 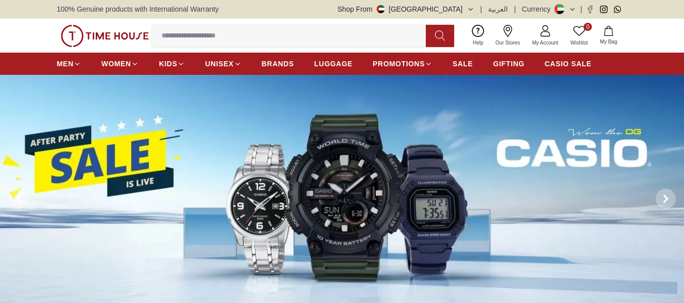 What do you see at coordinates (538, 9) in the screenshot?
I see `div: Currency` at bounding box center [538, 9].